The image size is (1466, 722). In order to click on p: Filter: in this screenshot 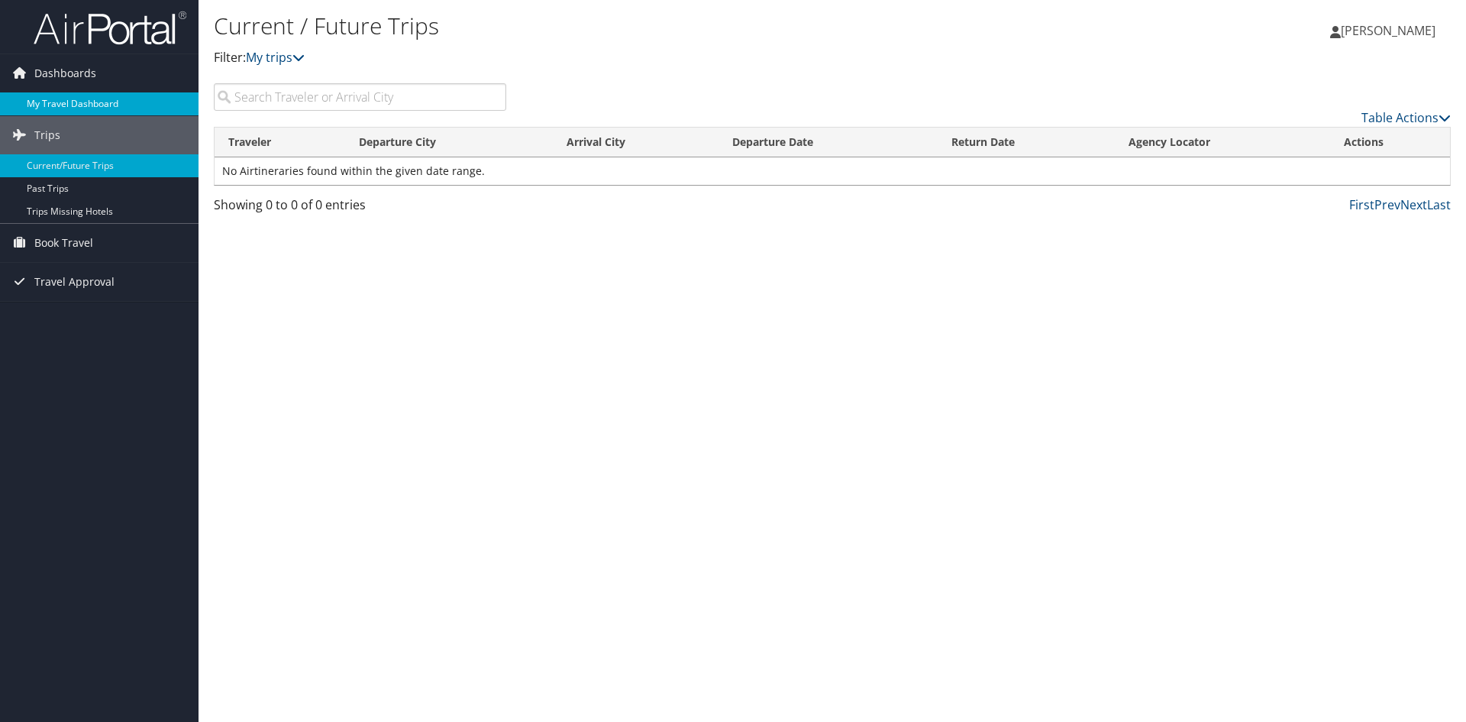, I will do `click(626, 58)`.